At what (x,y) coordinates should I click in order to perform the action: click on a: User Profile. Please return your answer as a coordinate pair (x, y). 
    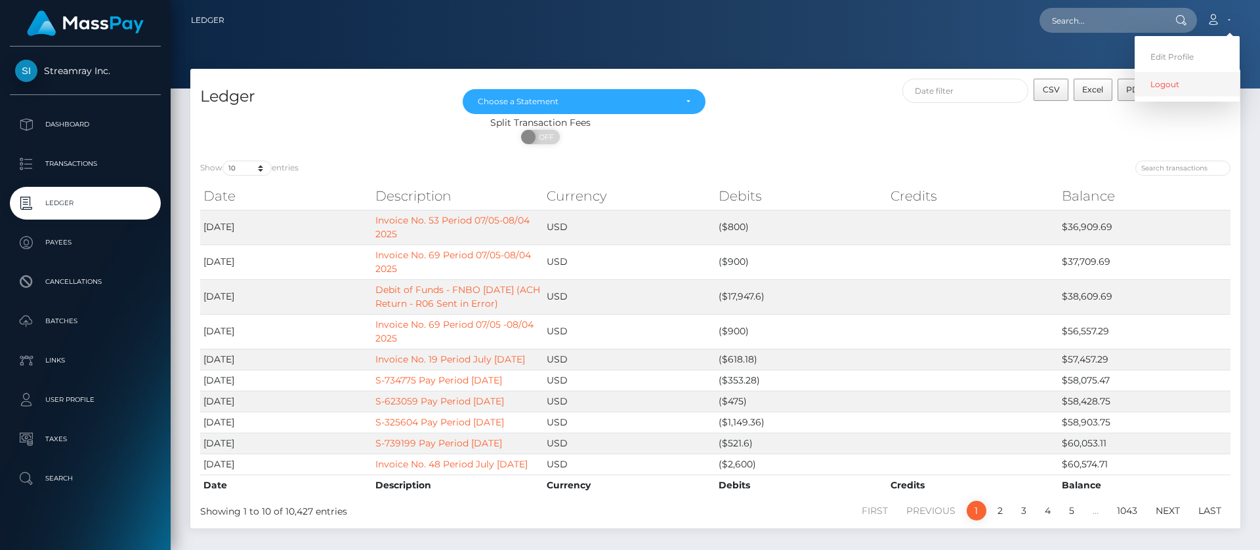
    Looking at the image, I should click on (85, 400).